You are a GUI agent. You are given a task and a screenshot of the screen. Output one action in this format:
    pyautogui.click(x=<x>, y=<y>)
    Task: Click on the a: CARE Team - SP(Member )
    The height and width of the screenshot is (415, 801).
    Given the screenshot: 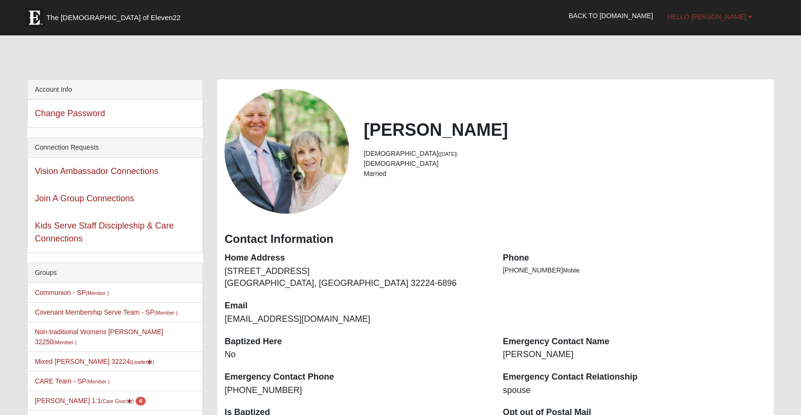 What is the action you would take?
    pyautogui.click(x=72, y=381)
    